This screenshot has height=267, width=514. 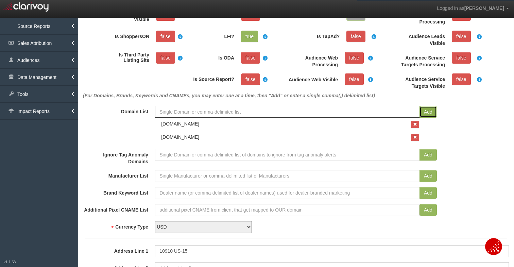 What do you see at coordinates (313, 35) in the screenshot?
I see `label: Is TapAd?` at bounding box center [313, 35].